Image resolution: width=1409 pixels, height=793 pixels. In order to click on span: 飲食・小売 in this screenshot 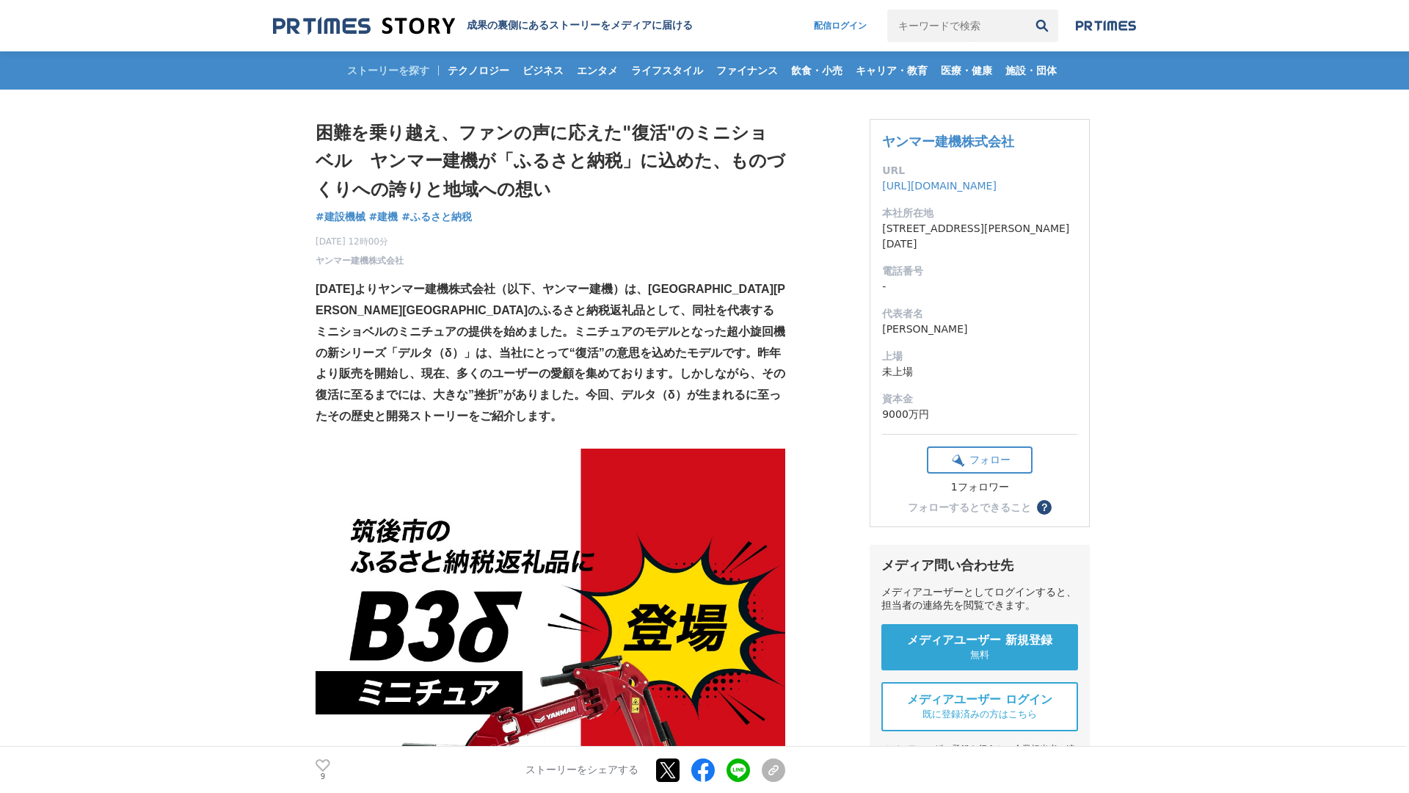, I will do `click(817, 70)`.